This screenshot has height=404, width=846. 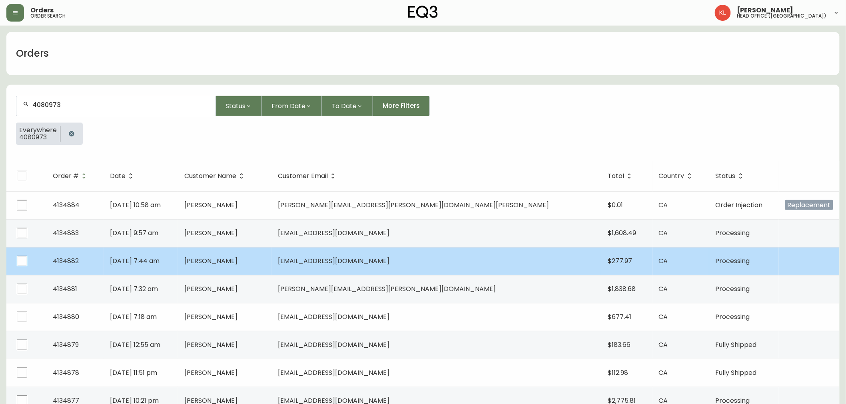 I want to click on span: $277.97, so click(x=620, y=261).